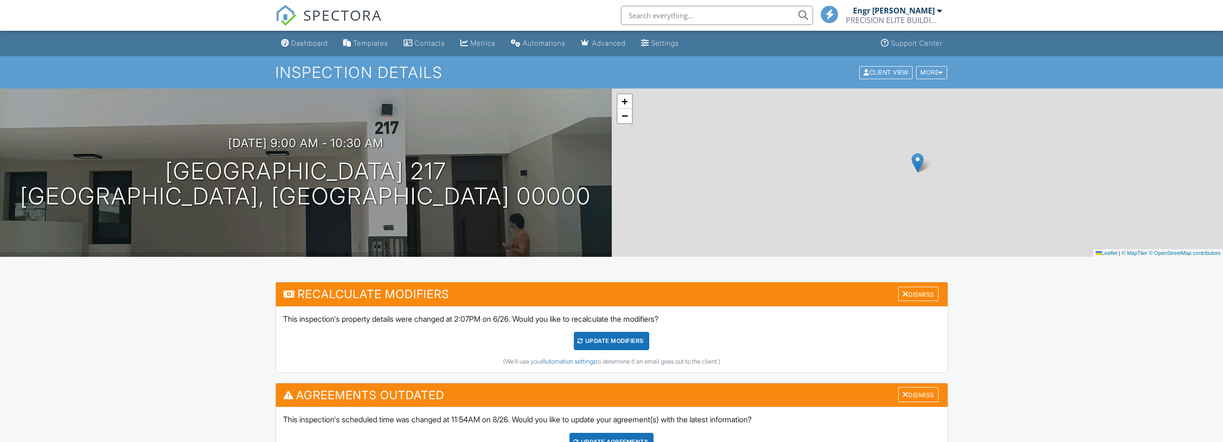  I want to click on a: Contacts, so click(424, 43).